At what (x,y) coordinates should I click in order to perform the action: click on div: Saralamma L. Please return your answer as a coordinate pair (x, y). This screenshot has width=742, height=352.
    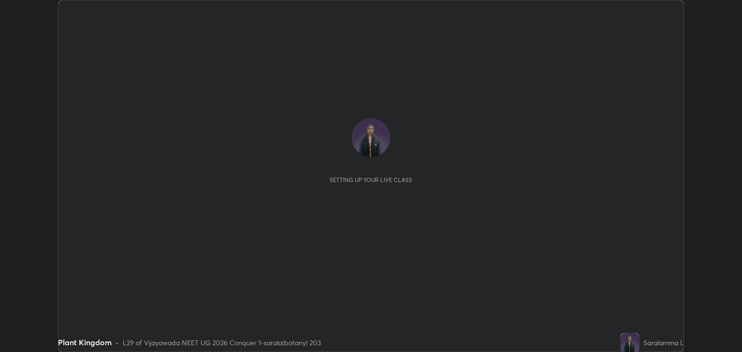
    Looking at the image, I should click on (663, 342).